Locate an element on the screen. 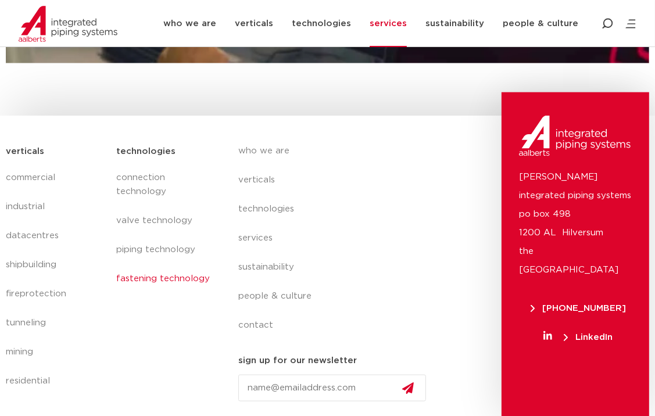  a: mining is located at coordinates (55, 352).